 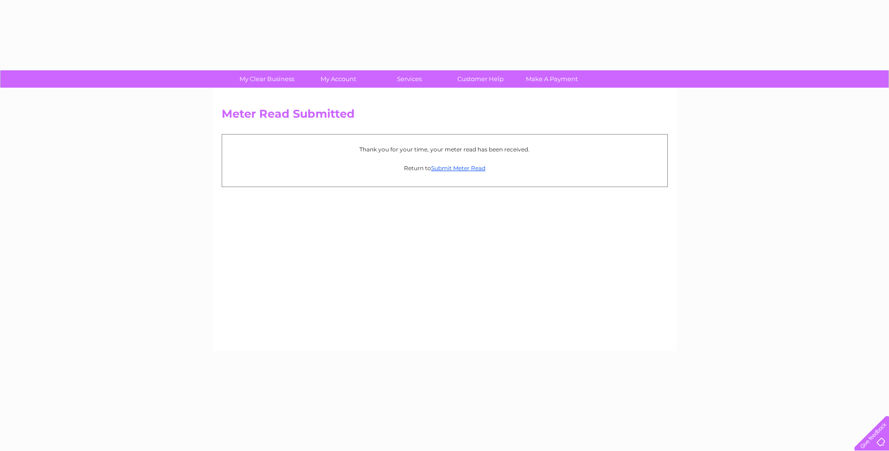 I want to click on p: Thank you for your time, your meter read has been received., so click(x=445, y=149).